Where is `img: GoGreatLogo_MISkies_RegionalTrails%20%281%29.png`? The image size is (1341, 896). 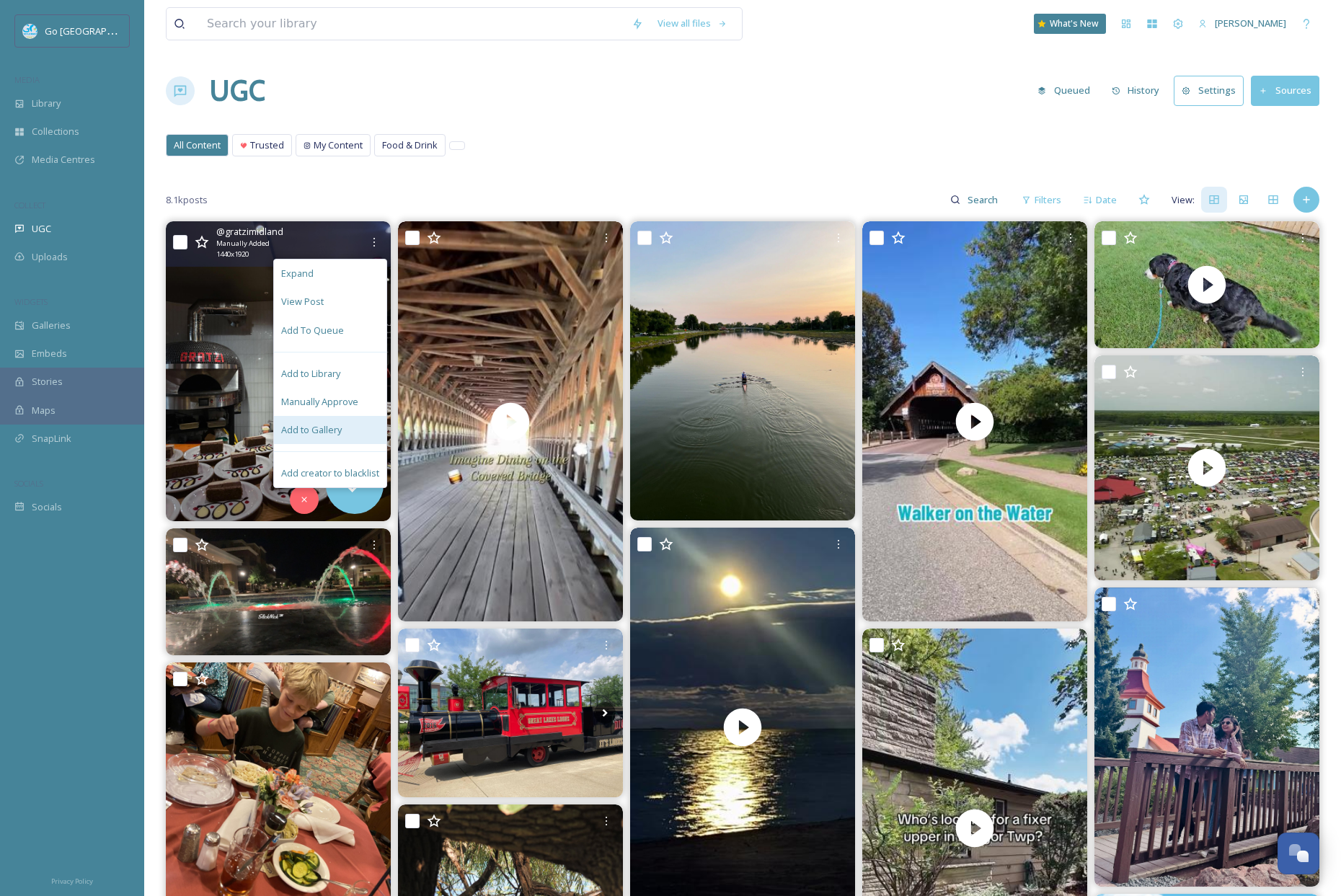
img: GoGreatLogo_MISkies_RegionalTrails%20%281%29.png is located at coordinates (30, 31).